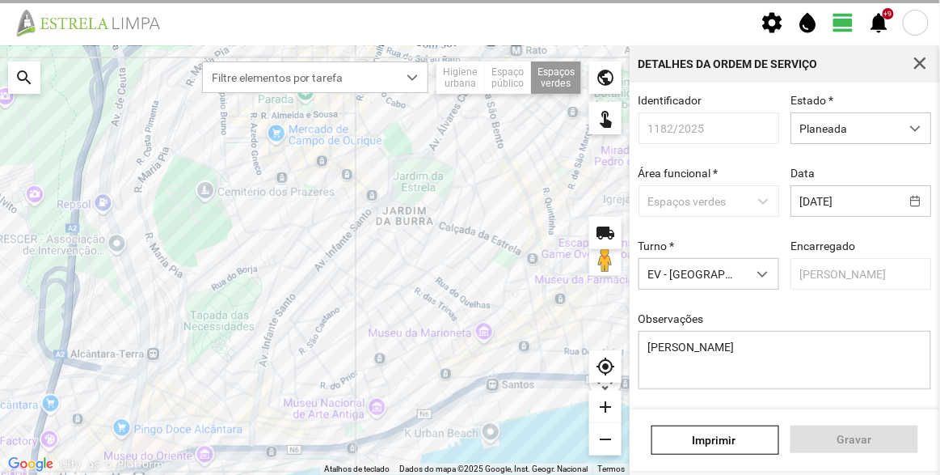  Describe the element at coordinates (855, 439) in the screenshot. I see `button: Gravar` at that location.